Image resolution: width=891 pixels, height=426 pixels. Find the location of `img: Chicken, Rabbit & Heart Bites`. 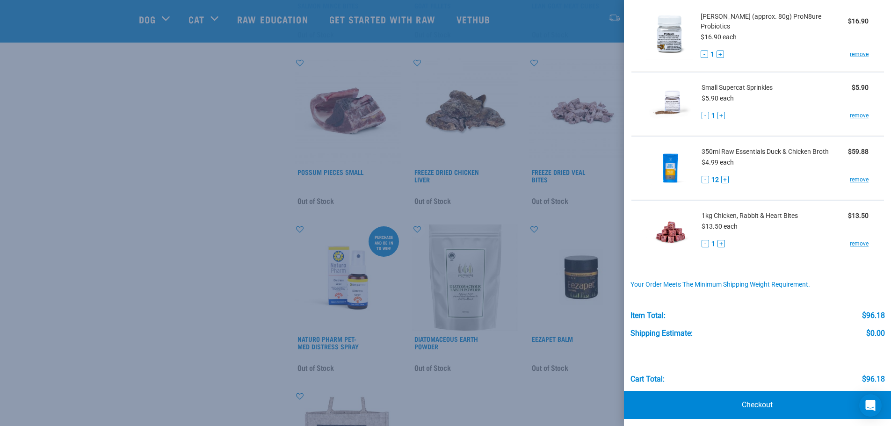

img: Chicken, Rabbit & Heart Bites is located at coordinates (670, 232).